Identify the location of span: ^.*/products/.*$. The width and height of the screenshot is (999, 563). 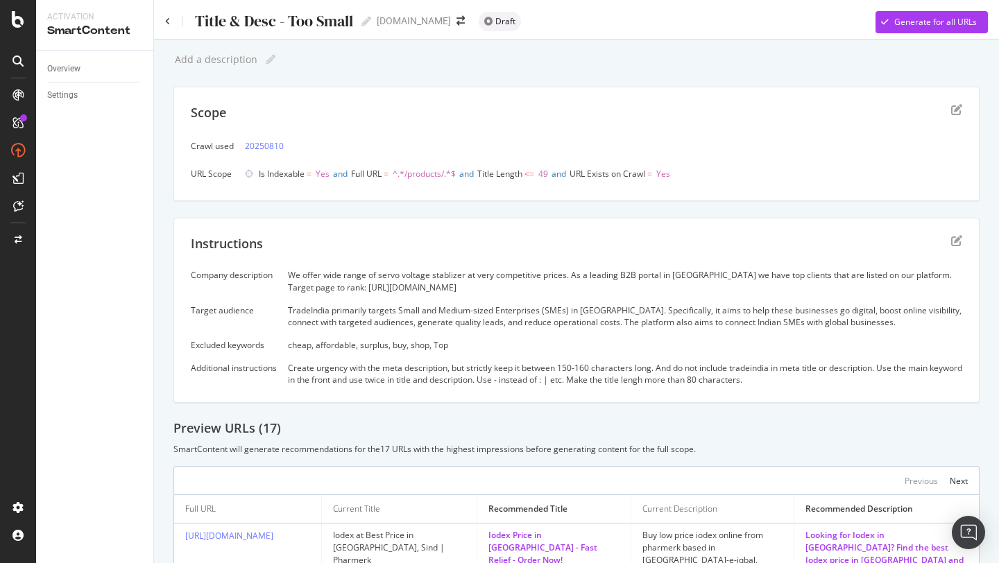
(424, 173).